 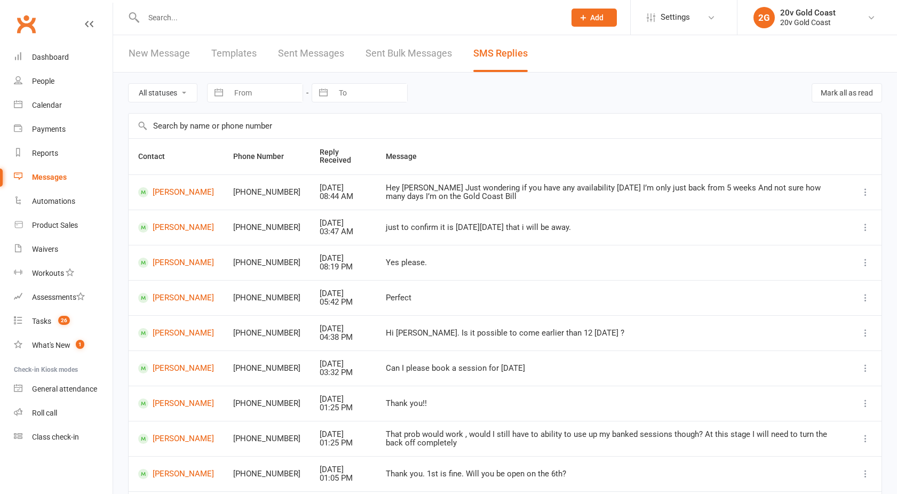 I want to click on div: Thank you!!, so click(x=613, y=403).